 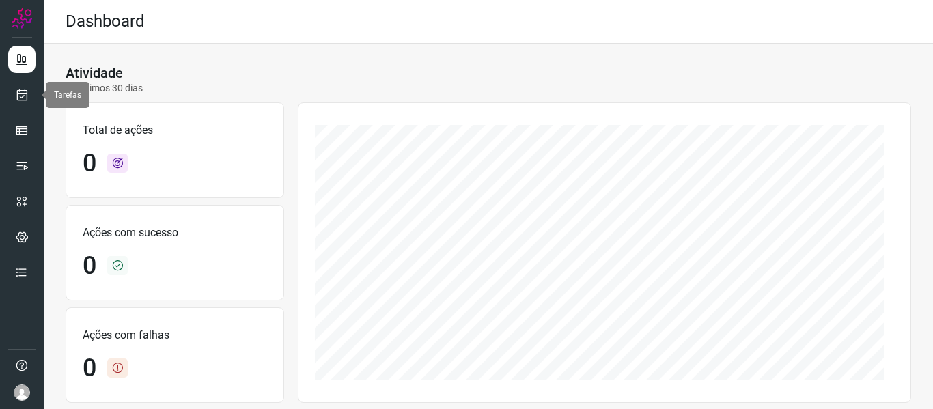 I want to click on p: Ações com falhas, so click(x=175, y=335).